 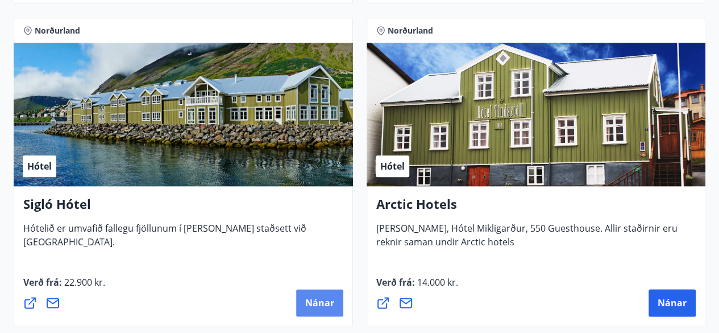 What do you see at coordinates (536, 208) in the screenshot?
I see `h4: Arctic Hotels` at bounding box center [536, 208].